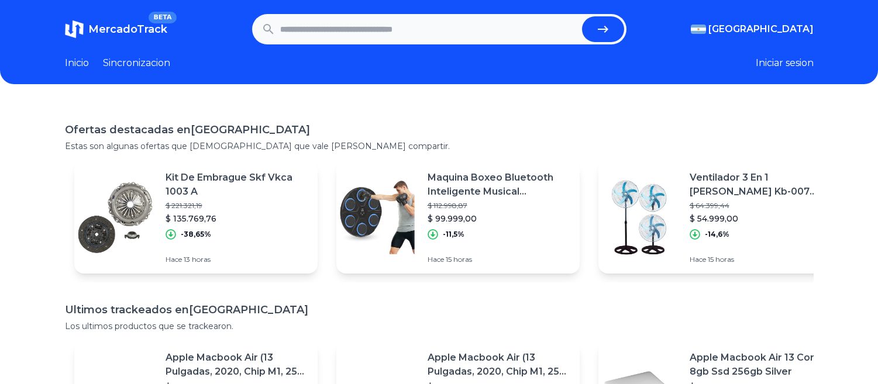 The image size is (878, 384). I want to click on img: MercadoTrack, so click(74, 29).